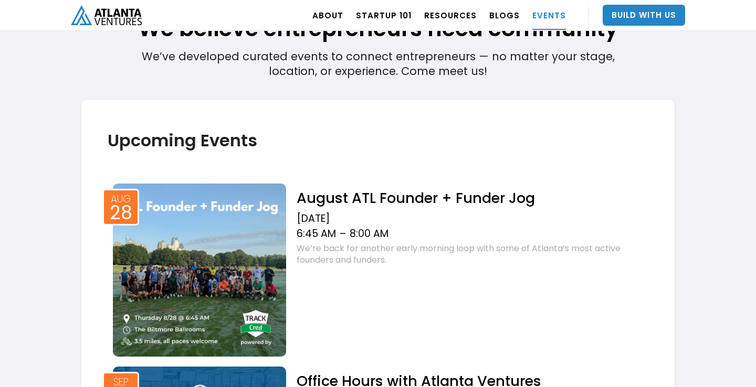 The image size is (756, 387). What do you see at coordinates (316, 234) in the screenshot?
I see `div: 6:45 AM` at bounding box center [316, 234].